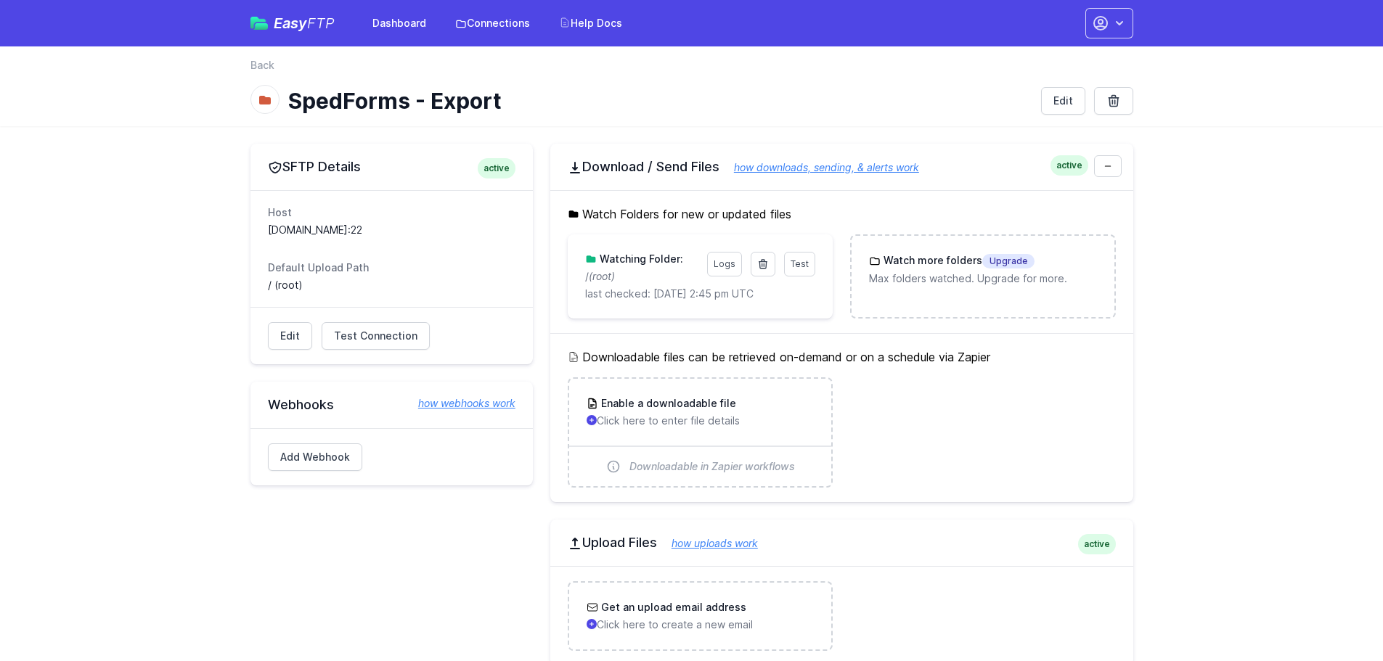 This screenshot has width=1383, height=661. Describe the element at coordinates (700, 625) in the screenshot. I see `p: Click here to create a new email` at that location.